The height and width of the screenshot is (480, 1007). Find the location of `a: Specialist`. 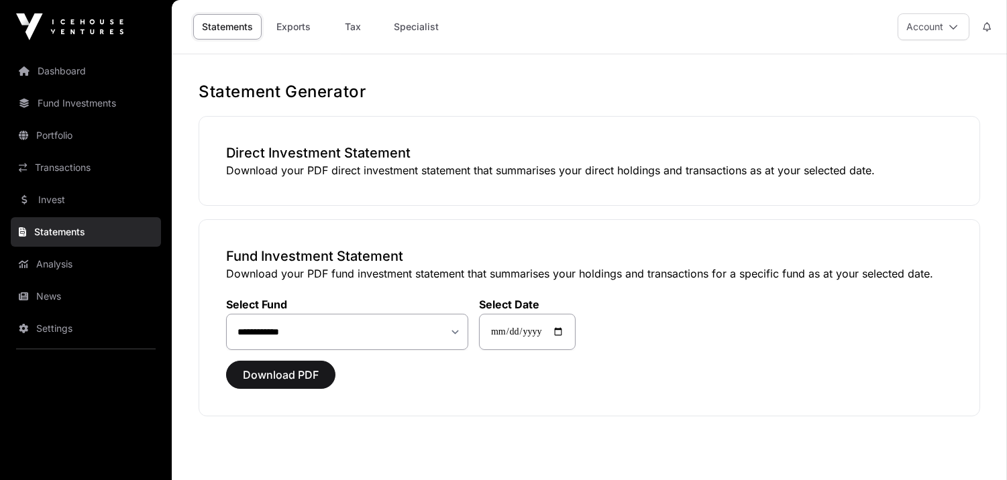

a: Specialist is located at coordinates (416, 27).